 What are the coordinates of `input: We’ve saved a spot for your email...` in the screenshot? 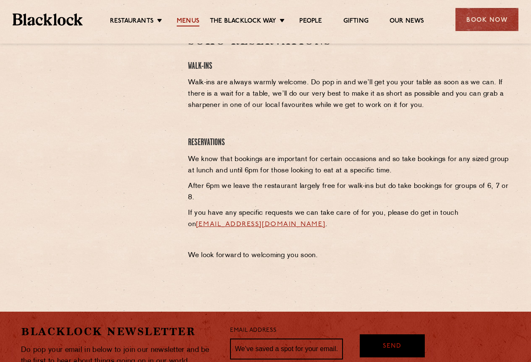 It's located at (286, 349).